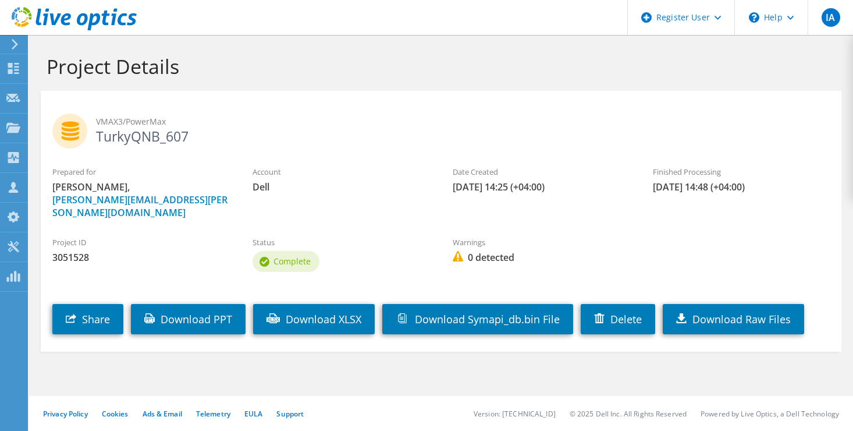 The width and height of the screenshot is (853, 431). What do you see at coordinates (290, 413) in the screenshot?
I see `a: Support` at bounding box center [290, 413].